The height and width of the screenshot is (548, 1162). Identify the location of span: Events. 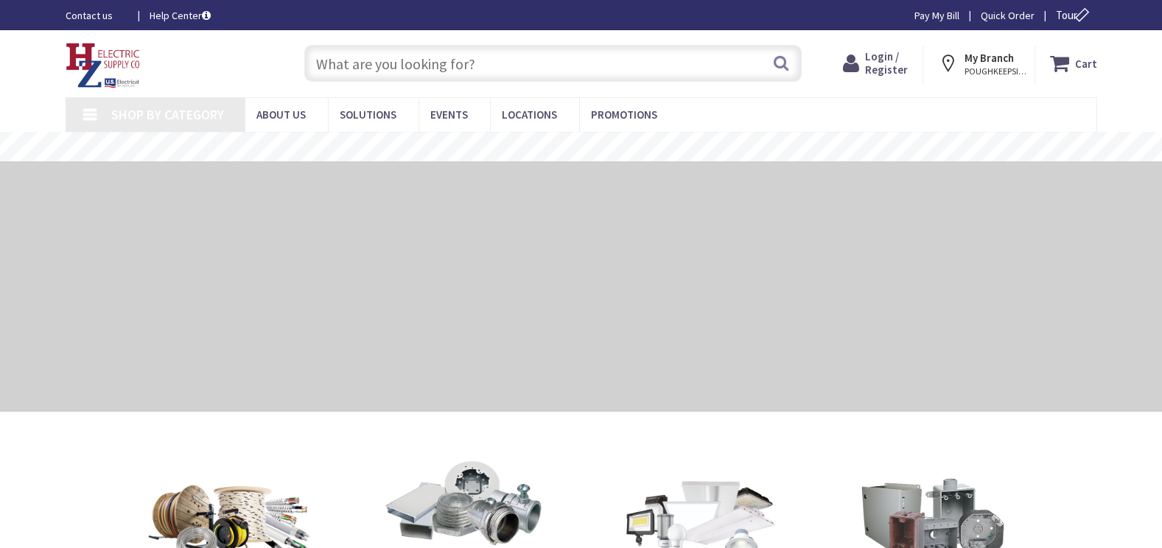
(449, 114).